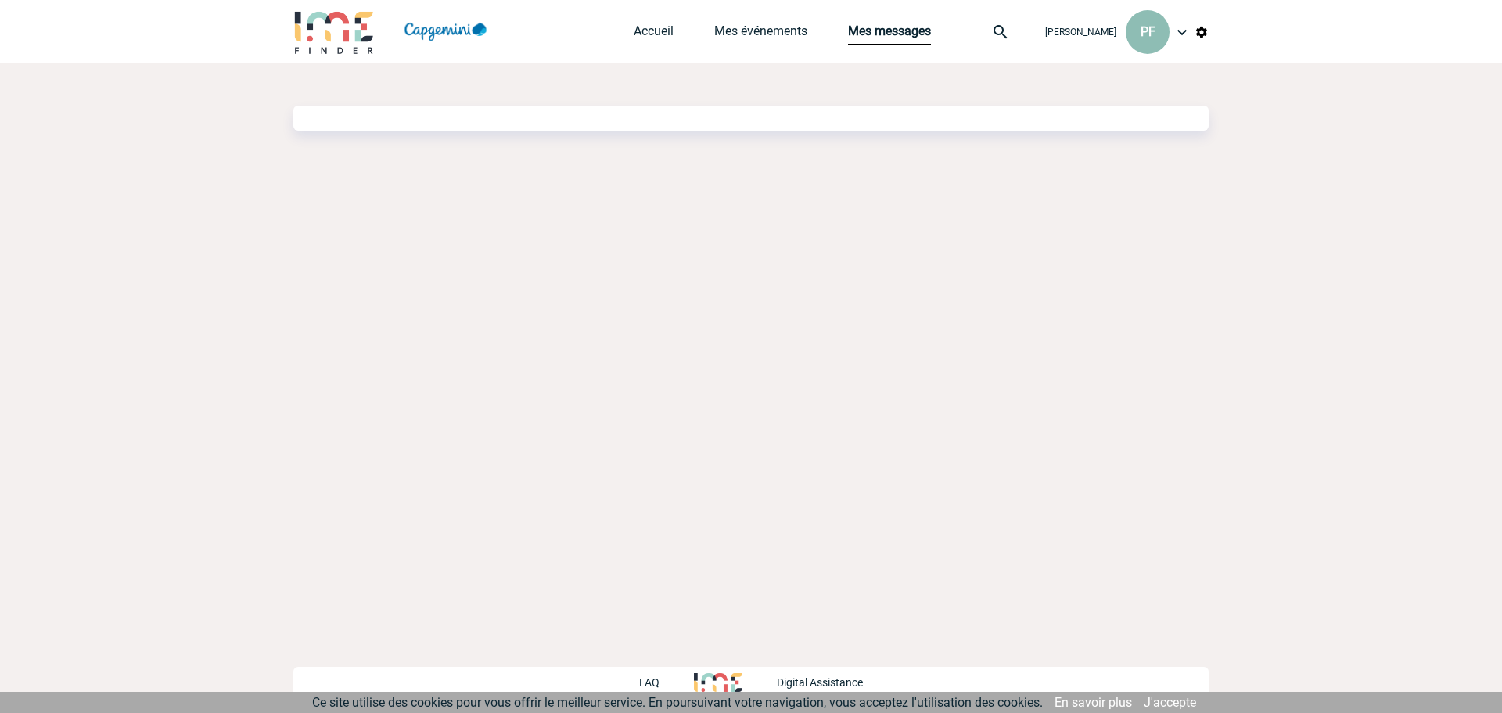 This screenshot has width=1502, height=713. Describe the element at coordinates (889, 34) in the screenshot. I see `a: Mes messages` at that location.